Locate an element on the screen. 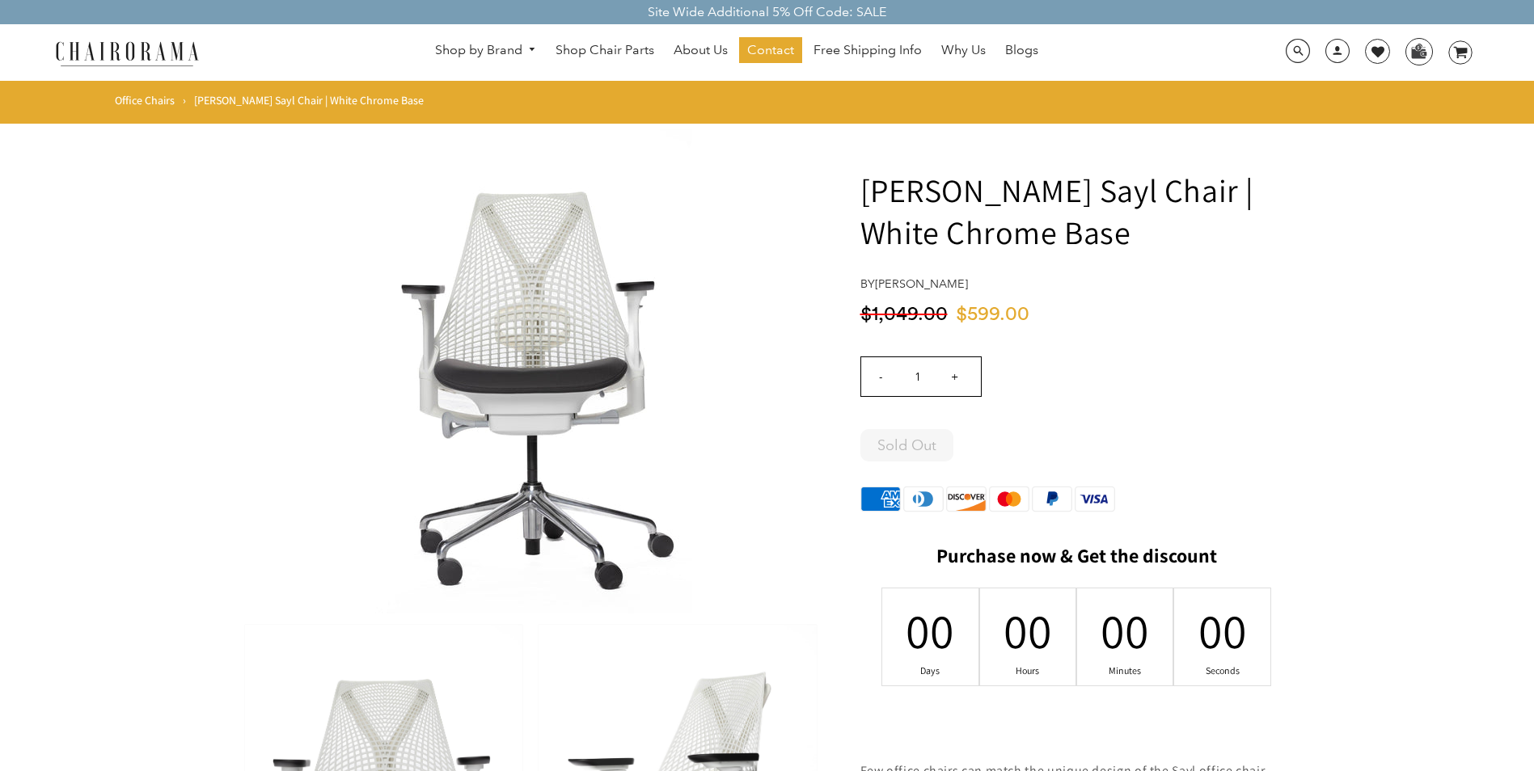  img: Herman Miller Sayl Chair | White Chrome Base - chairorama is located at coordinates (530, 371).